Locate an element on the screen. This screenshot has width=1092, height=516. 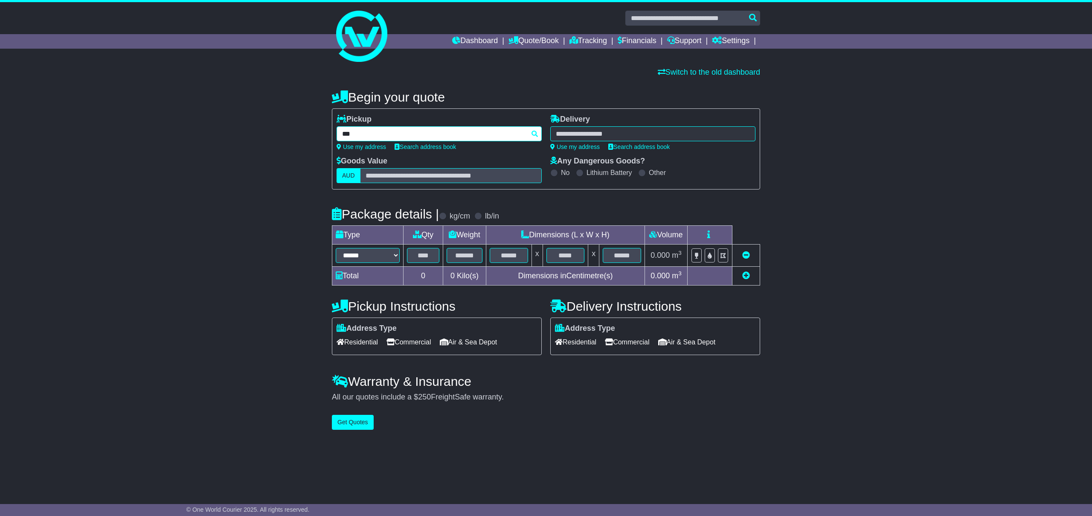
span: 250 is located at coordinates (425, 397).